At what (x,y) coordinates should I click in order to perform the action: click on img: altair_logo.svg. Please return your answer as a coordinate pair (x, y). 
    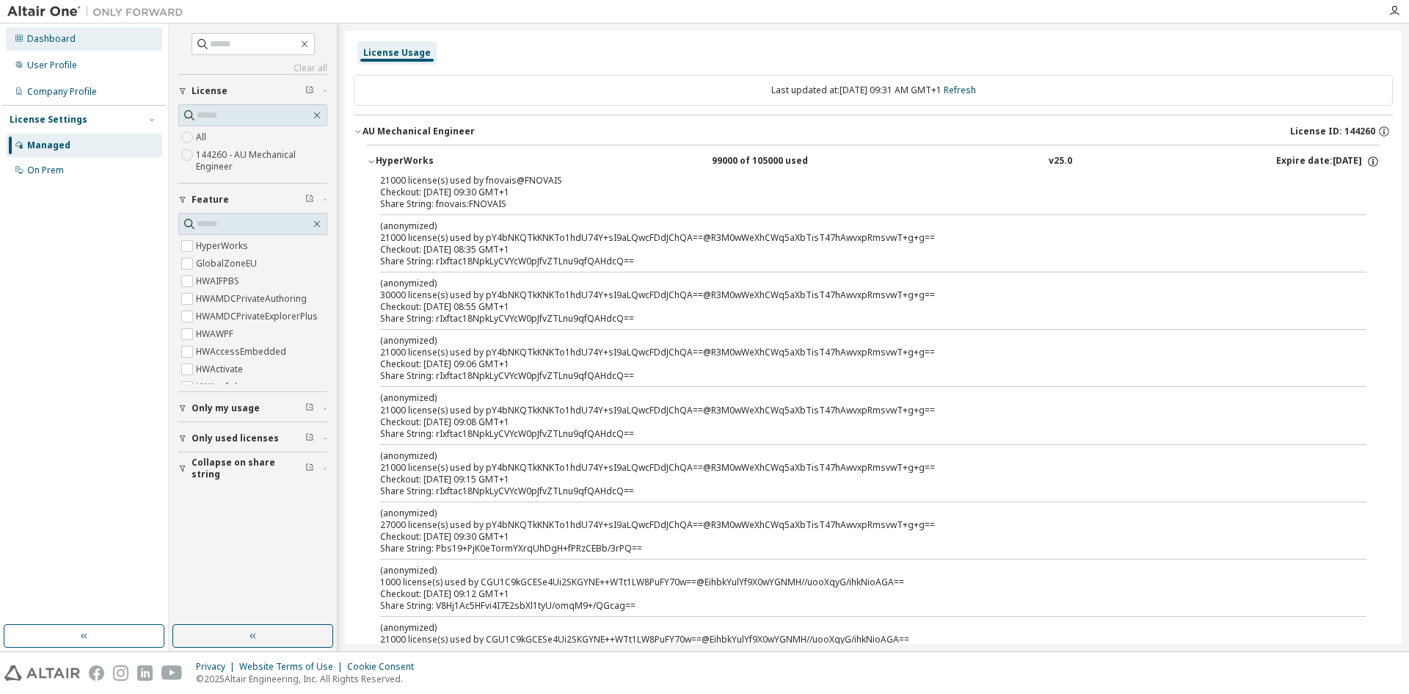
    Looking at the image, I should click on (42, 672).